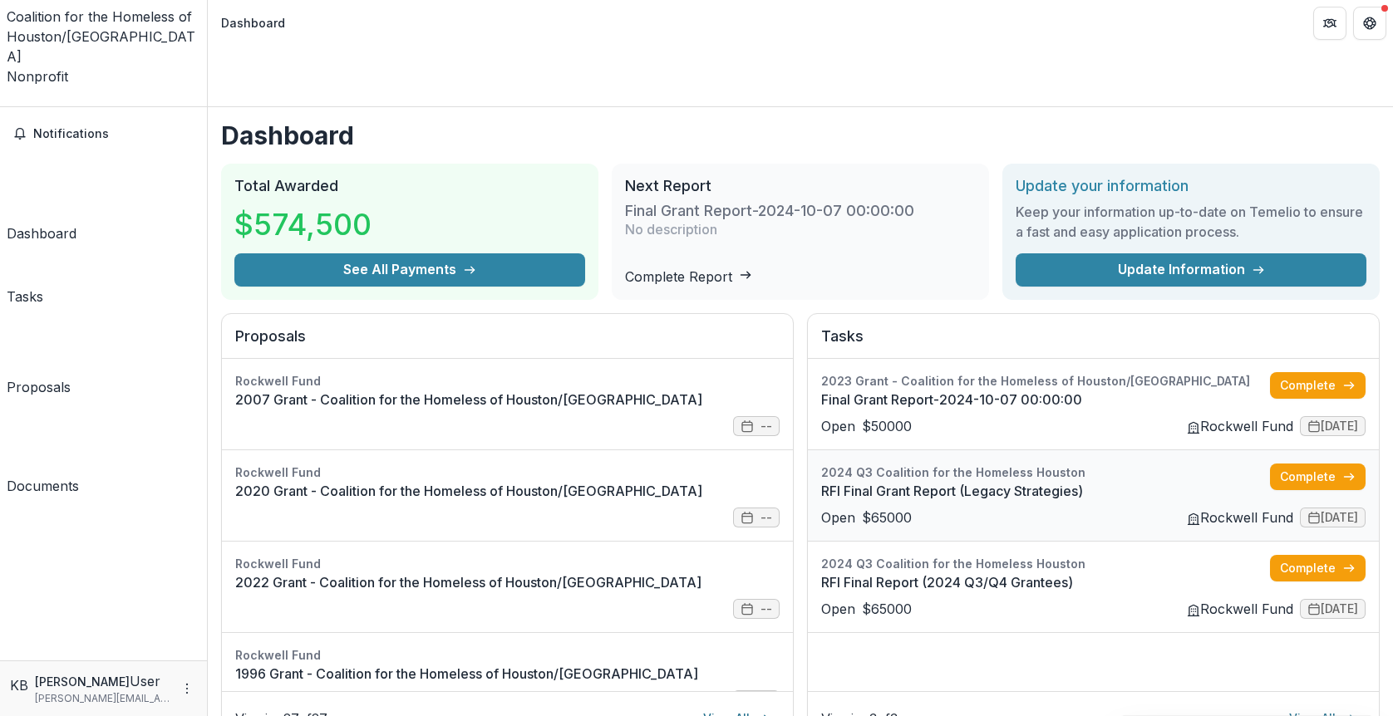 The image size is (1393, 716). I want to click on button: Partners, so click(1330, 23).